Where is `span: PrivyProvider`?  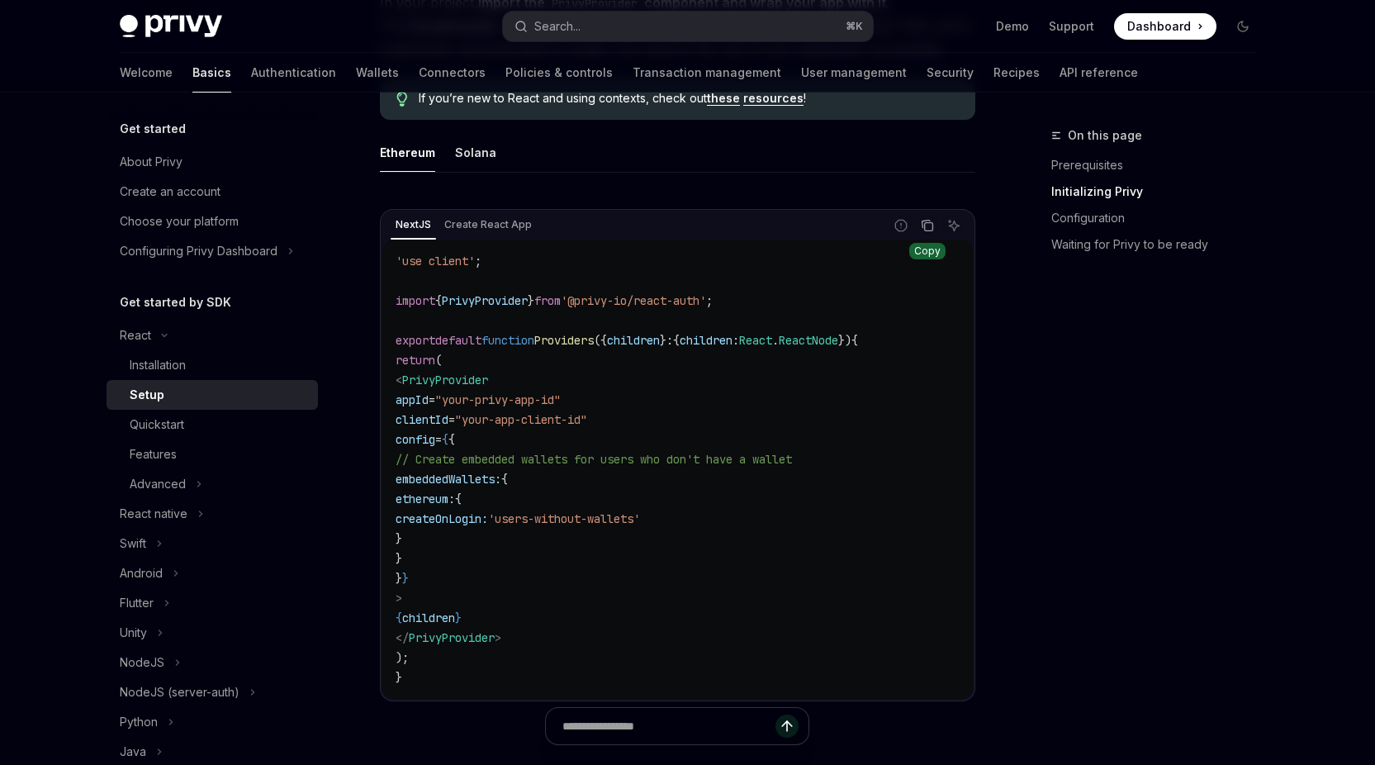 span: PrivyProvider is located at coordinates (445, 380).